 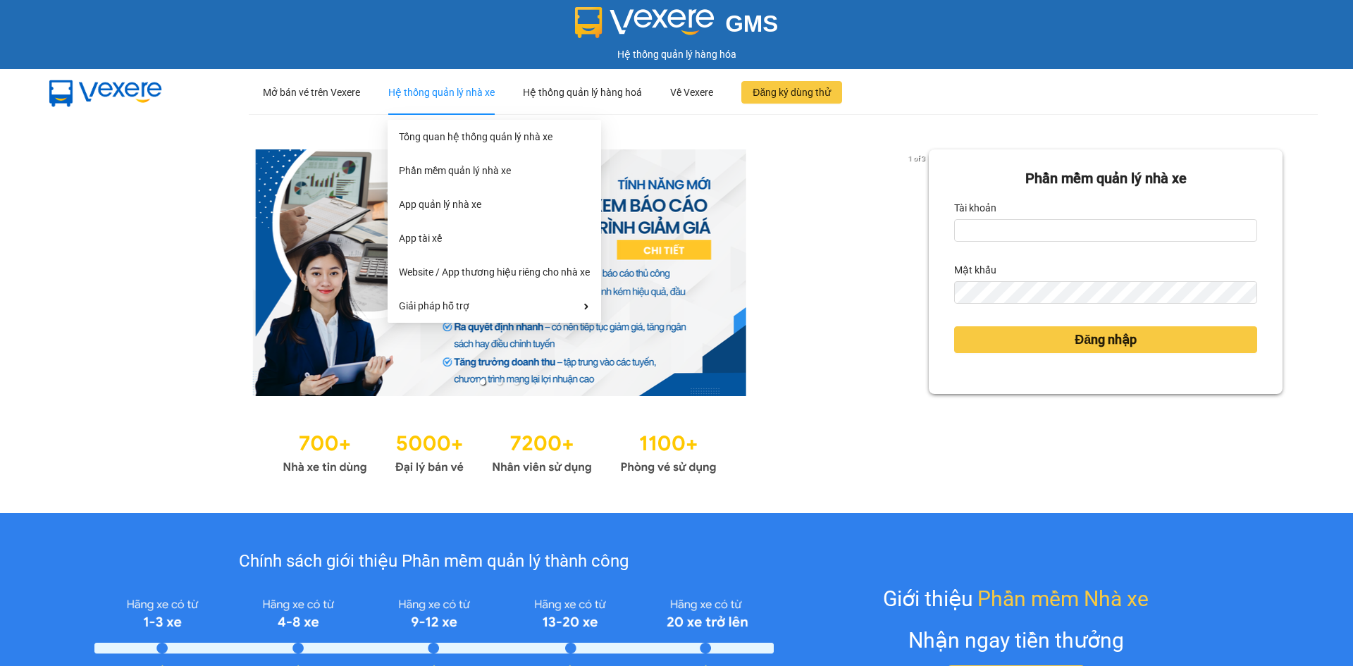 What do you see at coordinates (500, 451) in the screenshot?
I see `img: Statistics.png` at bounding box center [500, 451].